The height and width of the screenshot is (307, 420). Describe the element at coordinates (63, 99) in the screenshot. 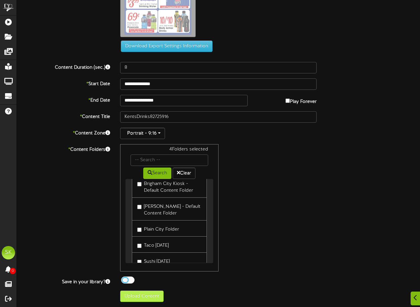

I see `label: End Date` at that location.